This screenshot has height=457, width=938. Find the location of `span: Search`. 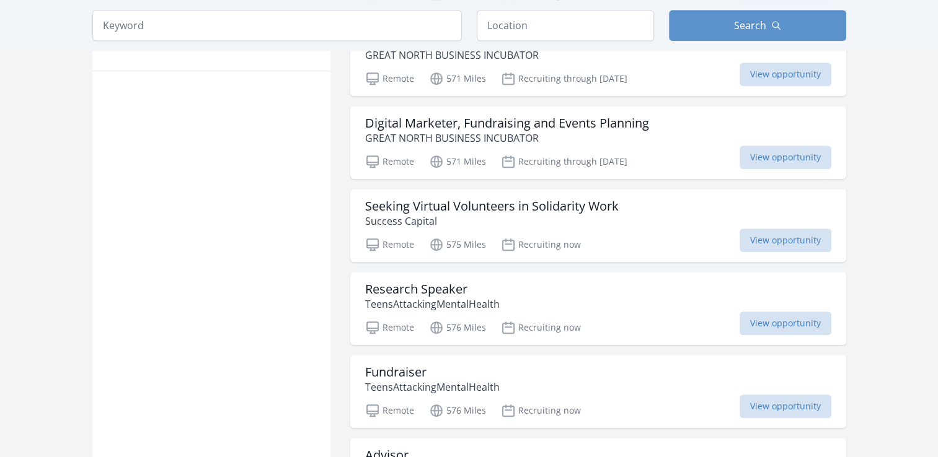

span: Search is located at coordinates (750, 25).